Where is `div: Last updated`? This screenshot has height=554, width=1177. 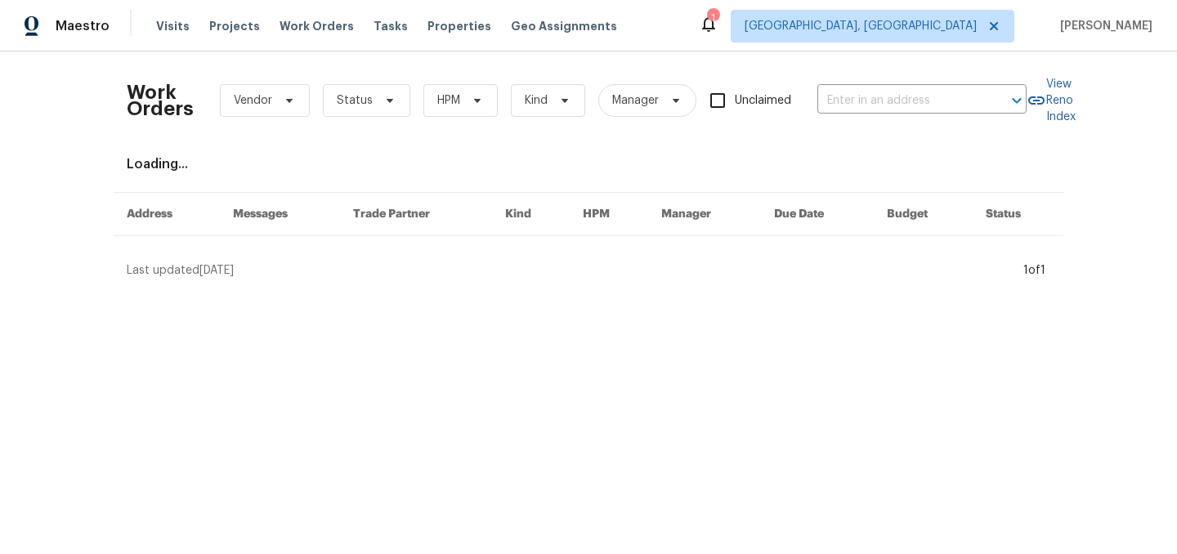 div: Last updated is located at coordinates (572, 270).